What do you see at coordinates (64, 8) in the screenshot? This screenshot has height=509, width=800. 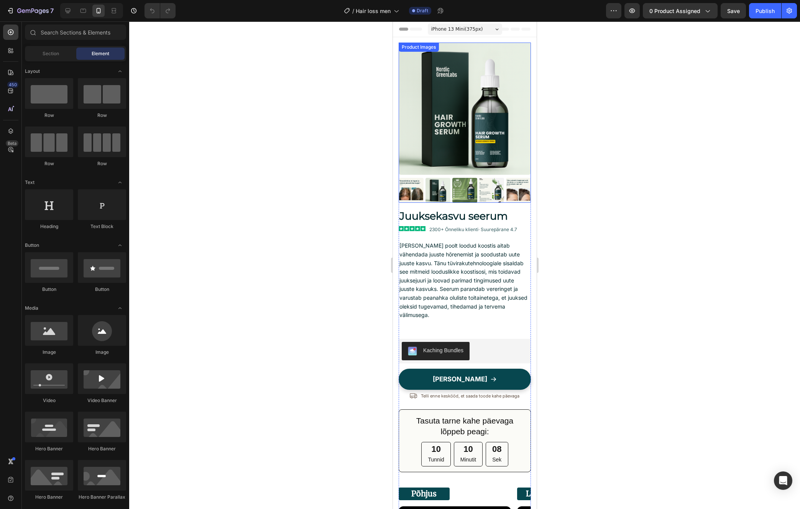 I see `span: iPhone 13 Mini ( 375 px)` at bounding box center [64, 8].